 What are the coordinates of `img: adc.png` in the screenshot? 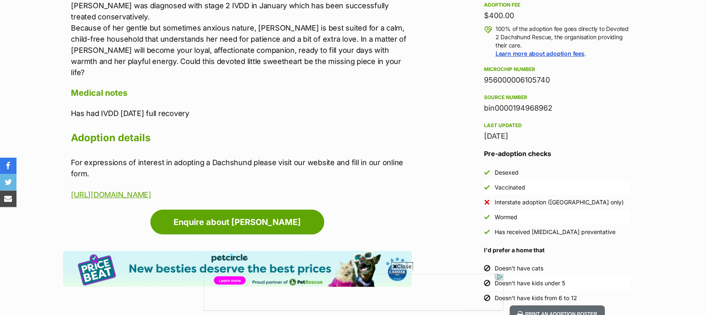 It's located at (297, 3).